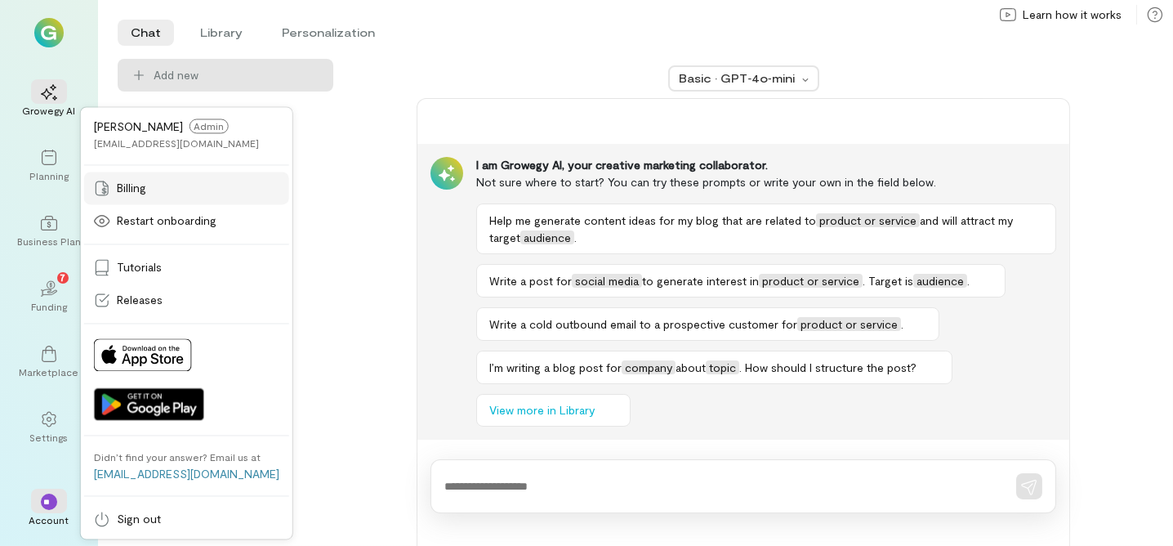 This screenshot has height=546, width=1173. I want to click on span: View more in Library, so click(542, 410).